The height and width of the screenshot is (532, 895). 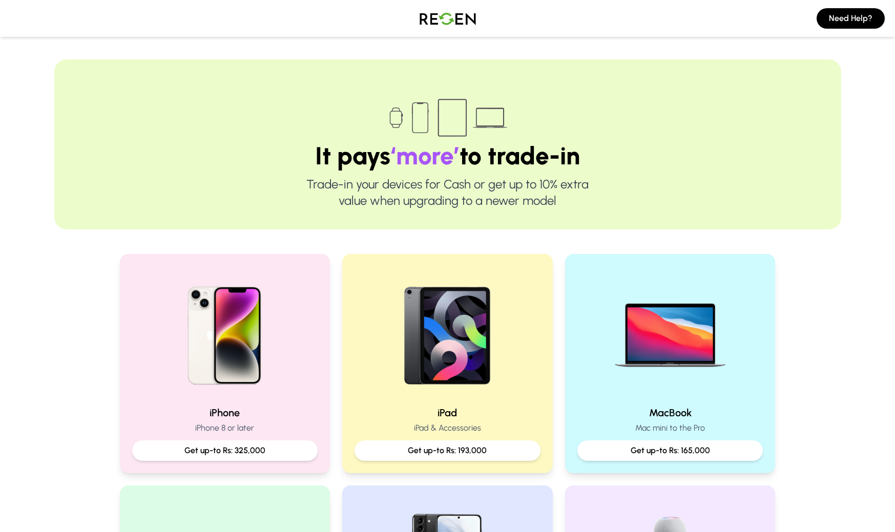 I want to click on img: Trade-in devices, so click(x=448, y=118).